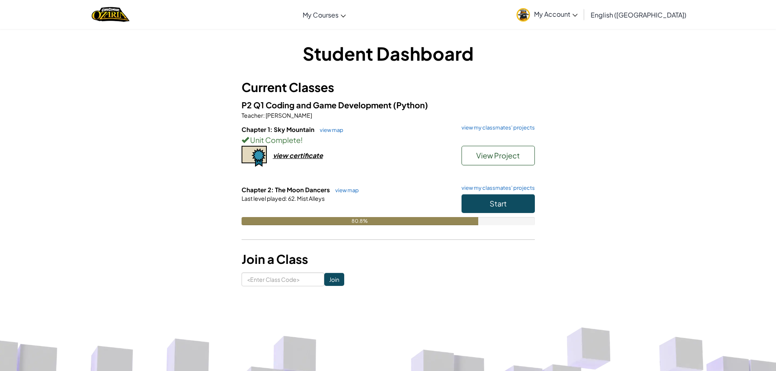  Describe the element at coordinates (298, 155) in the screenshot. I see `div: view certificate` at that location.